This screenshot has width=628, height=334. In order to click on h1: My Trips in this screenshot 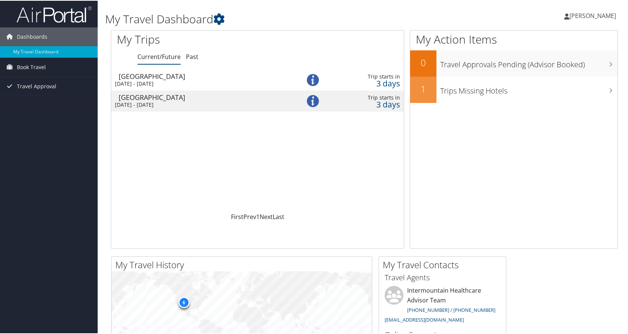, I will do `click(196, 39)`.